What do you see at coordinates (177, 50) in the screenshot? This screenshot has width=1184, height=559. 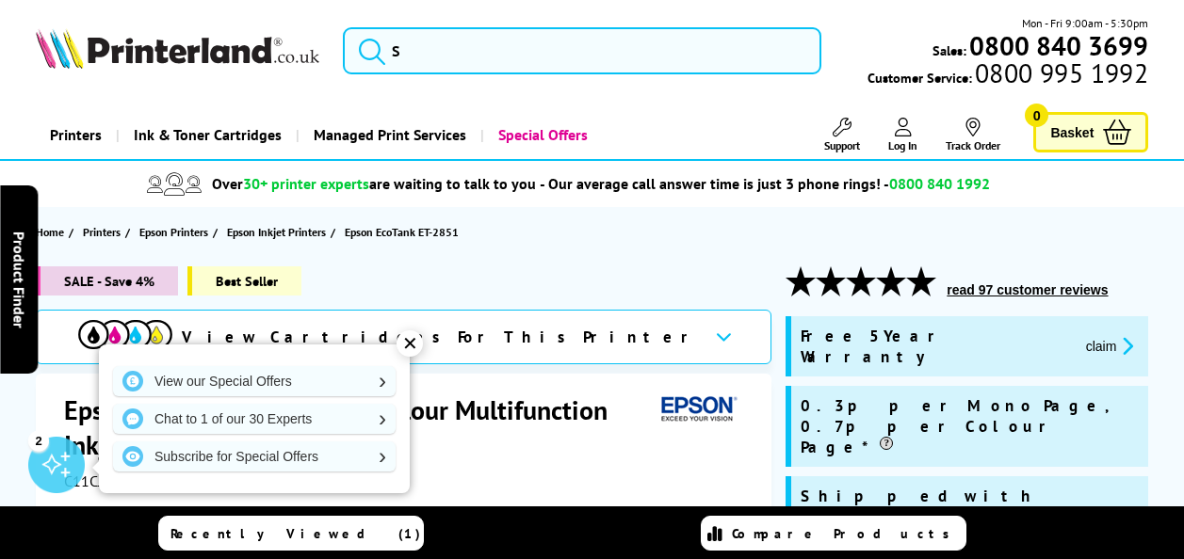 I see `a: Printerland Logo` at bounding box center [177, 50].